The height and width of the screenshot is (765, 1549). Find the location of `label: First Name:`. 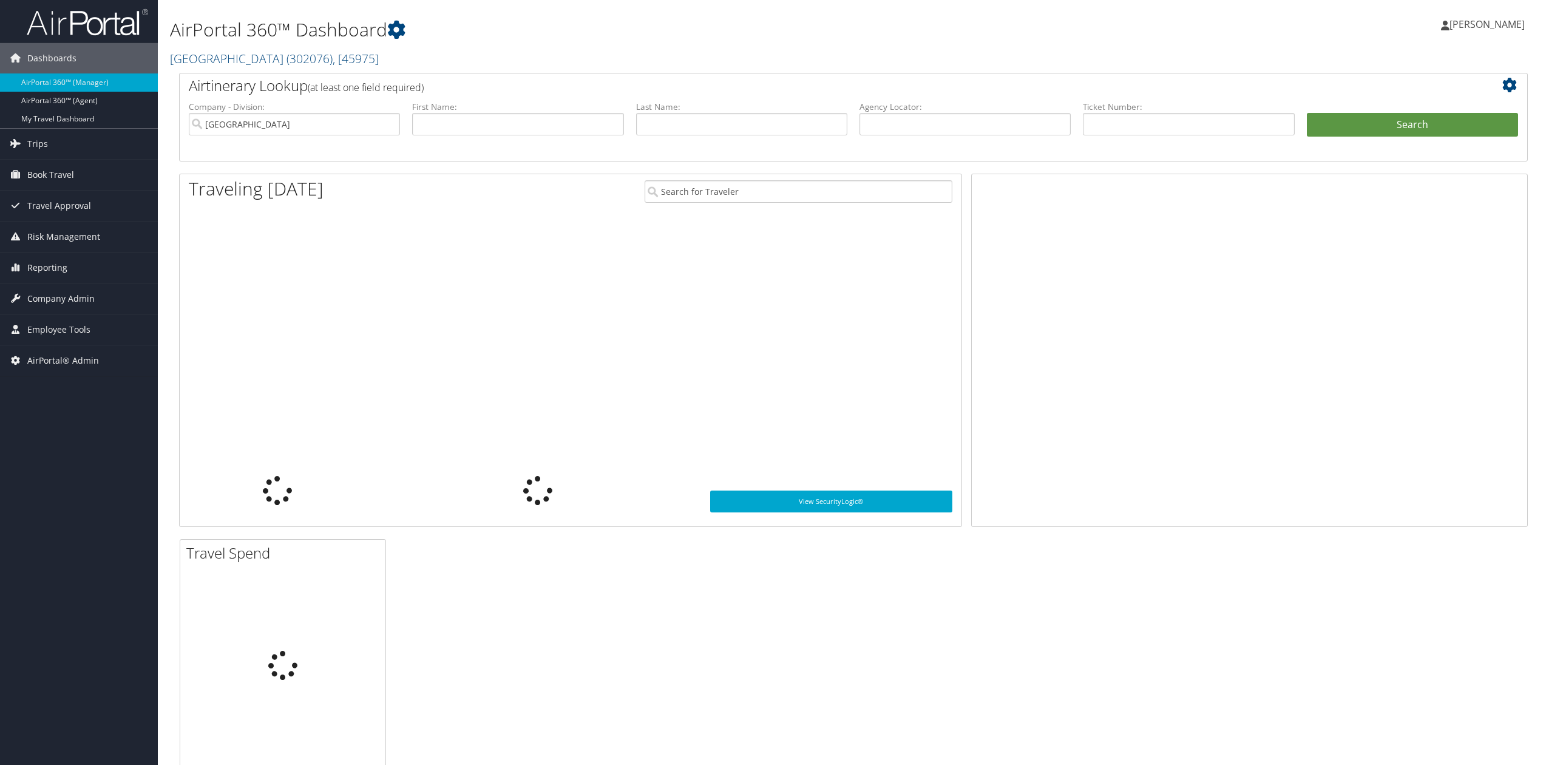

label: First Name: is located at coordinates (518, 107).